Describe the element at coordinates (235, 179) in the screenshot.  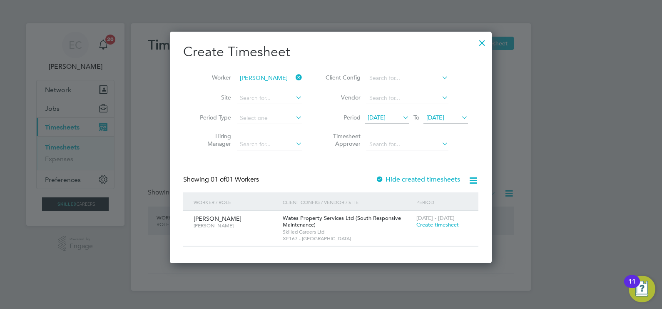
I see `span: 01 Workers` at that location.